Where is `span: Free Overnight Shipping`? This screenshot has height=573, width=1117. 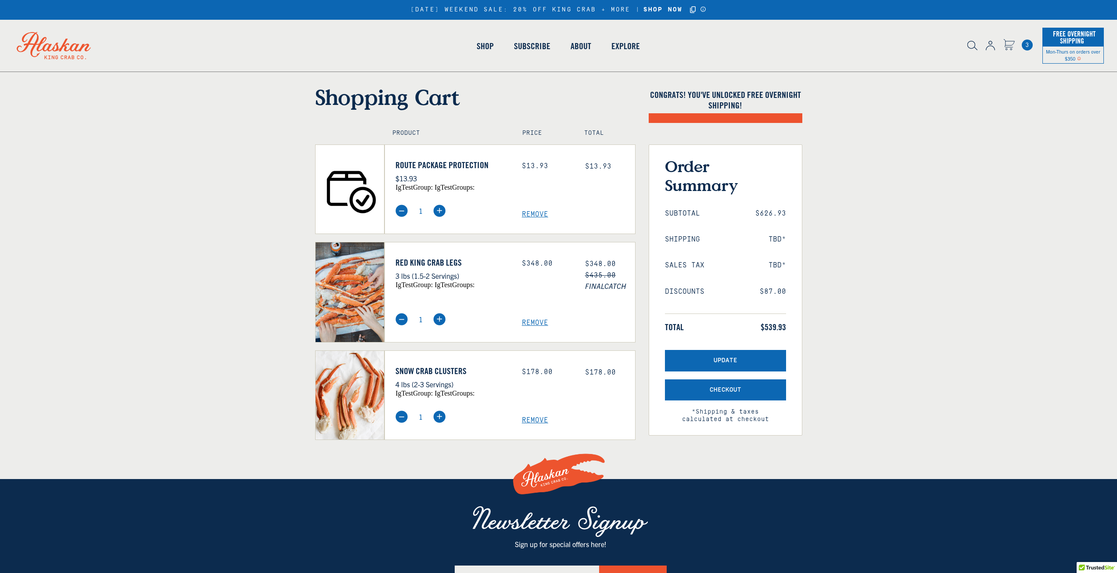
span: Free Overnight Shipping is located at coordinates (1073, 37).